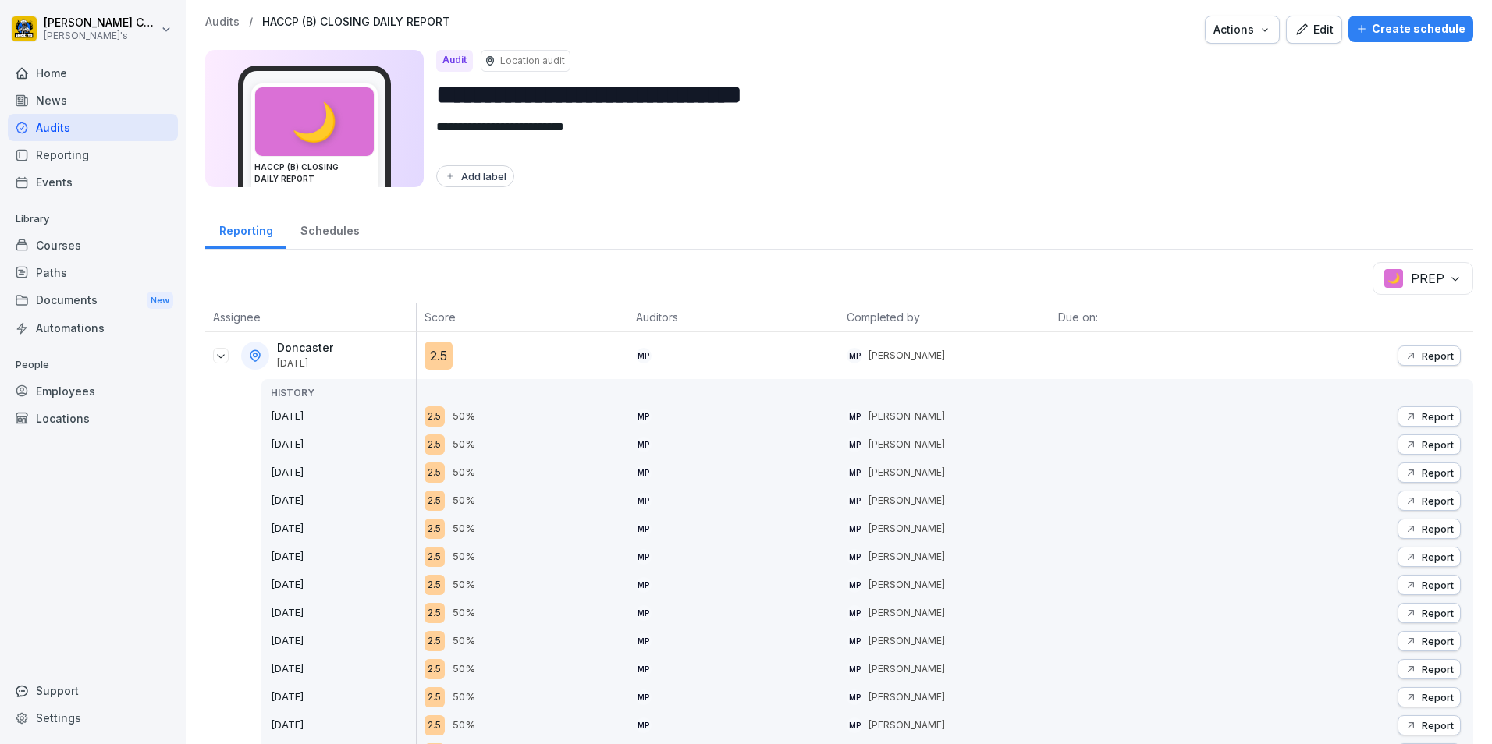  What do you see at coordinates (93, 100) in the screenshot?
I see `a: News` at bounding box center [93, 100].